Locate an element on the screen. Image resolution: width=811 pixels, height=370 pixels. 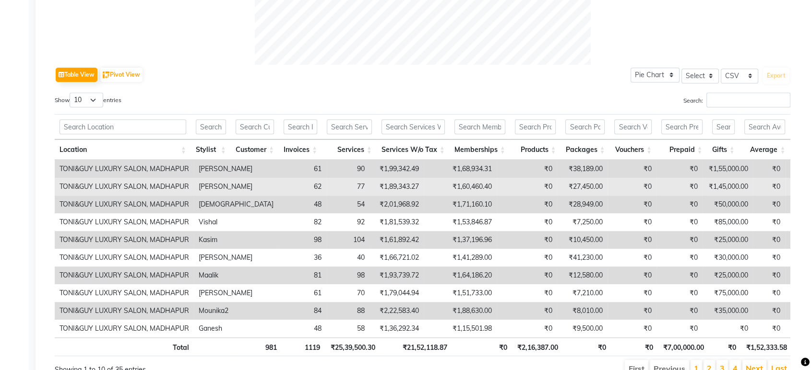
td: ₹1,60,460.40 is located at coordinates (460, 187).